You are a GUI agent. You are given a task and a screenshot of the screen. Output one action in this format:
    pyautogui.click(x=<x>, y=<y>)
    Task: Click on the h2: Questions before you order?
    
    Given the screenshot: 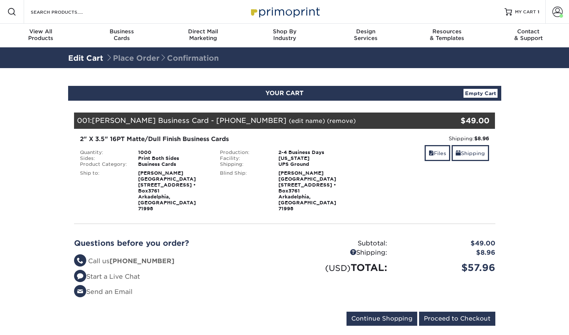 What is the action you would take?
    pyautogui.click(x=177, y=243)
    